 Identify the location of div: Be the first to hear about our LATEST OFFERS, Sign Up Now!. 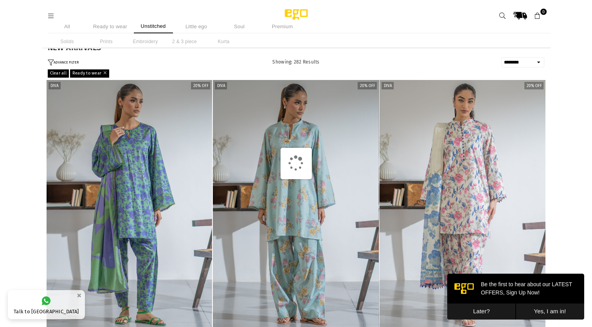
(81, 15).